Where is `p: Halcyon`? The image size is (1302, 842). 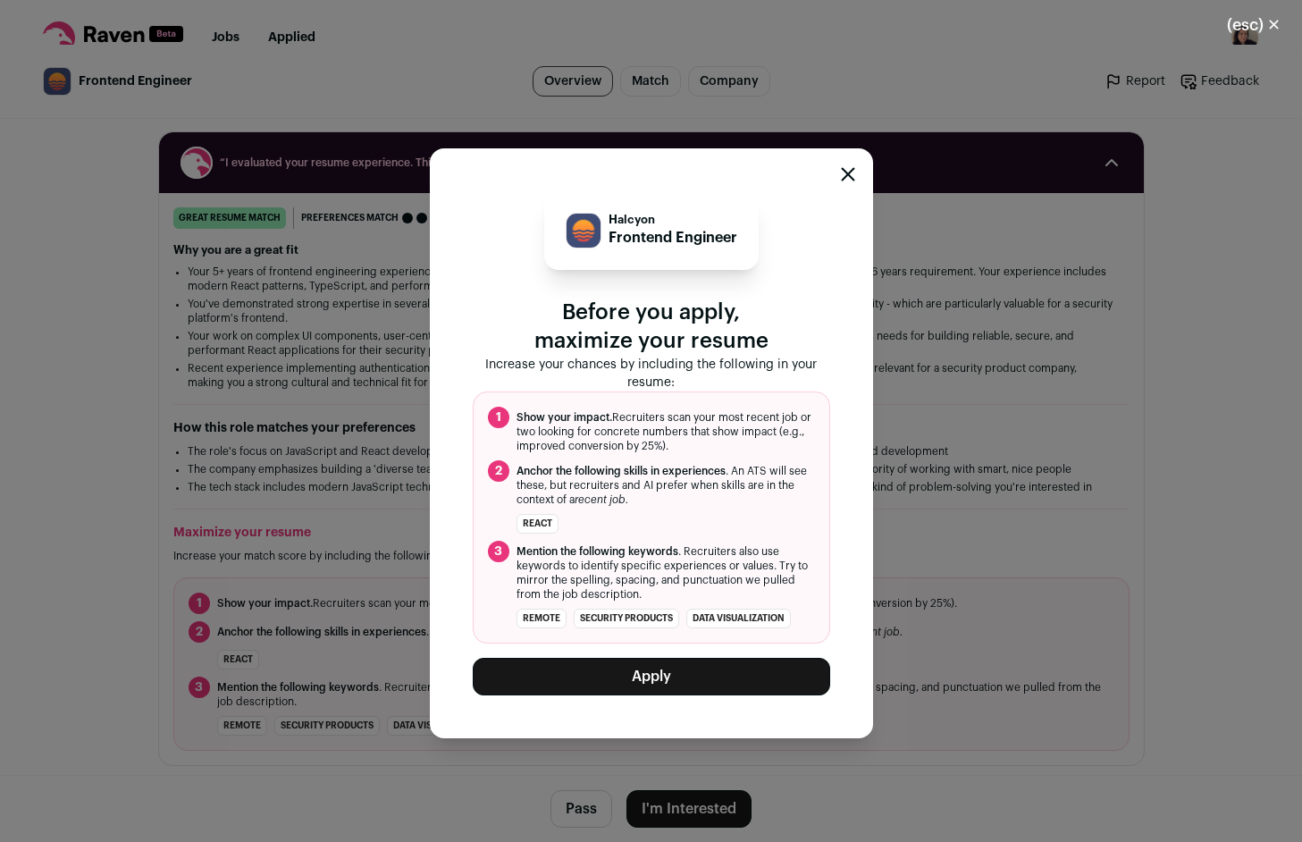
p: Halcyon is located at coordinates (673, 220).